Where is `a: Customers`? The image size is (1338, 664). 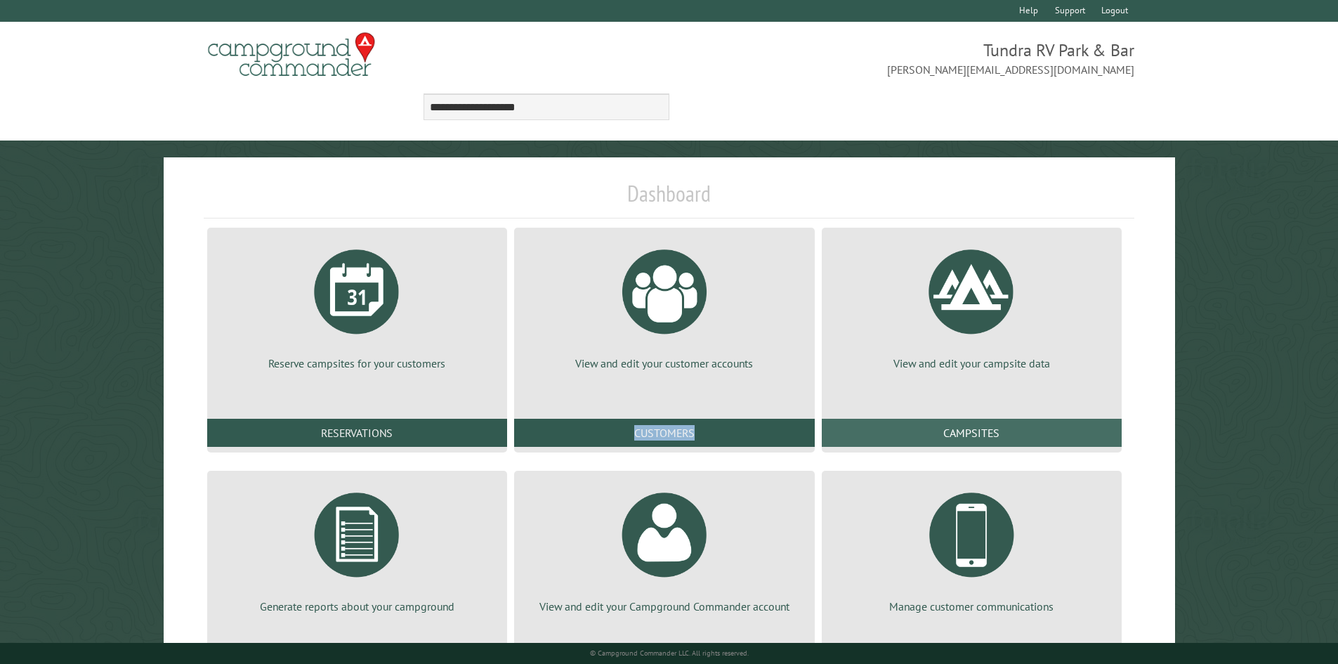
a: Customers is located at coordinates (664, 433).